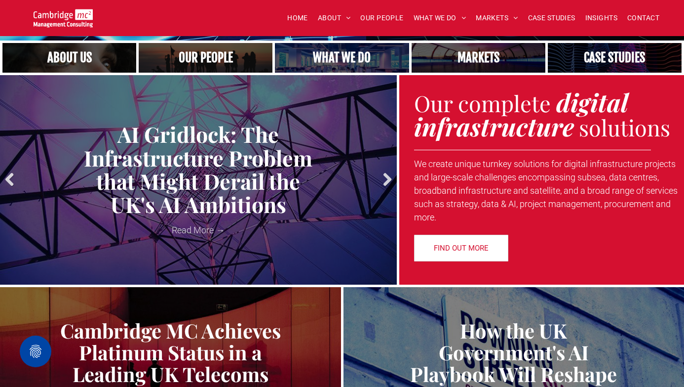  What do you see at coordinates (461, 248) in the screenshot?
I see `a: FIND OUT MORE` at bounding box center [461, 248].